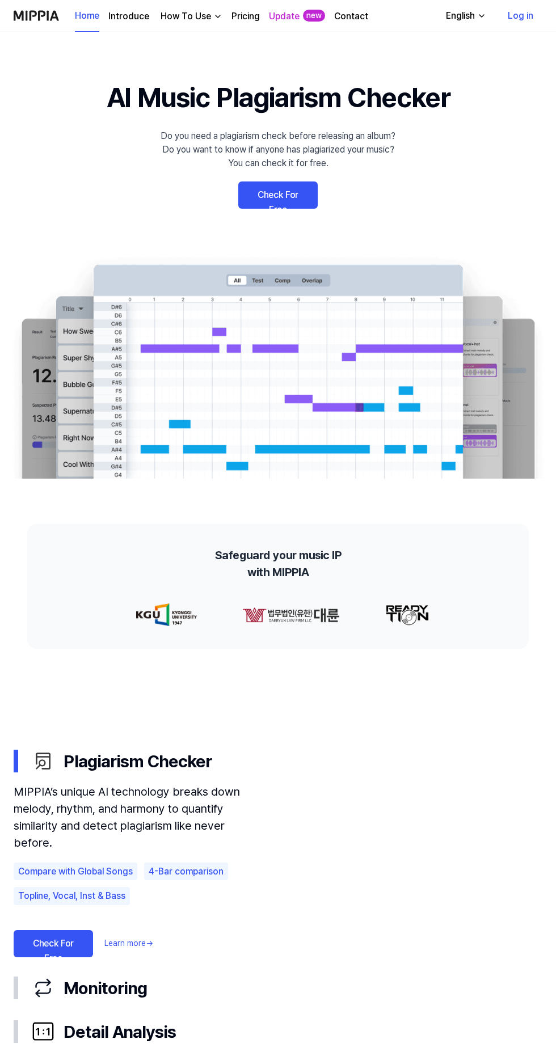  What do you see at coordinates (129, 943) in the screenshot?
I see `a: Learn more→` at bounding box center [129, 943].